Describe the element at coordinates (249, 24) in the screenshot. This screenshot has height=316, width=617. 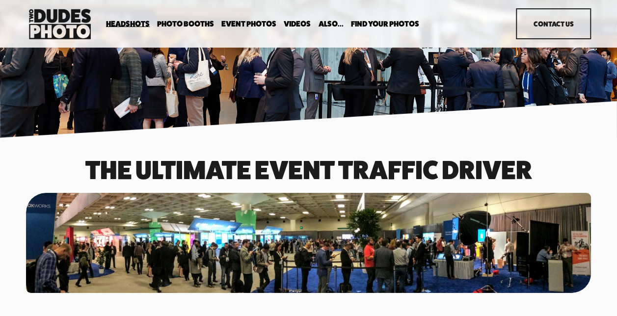
I see `a: Event Photos` at that location.